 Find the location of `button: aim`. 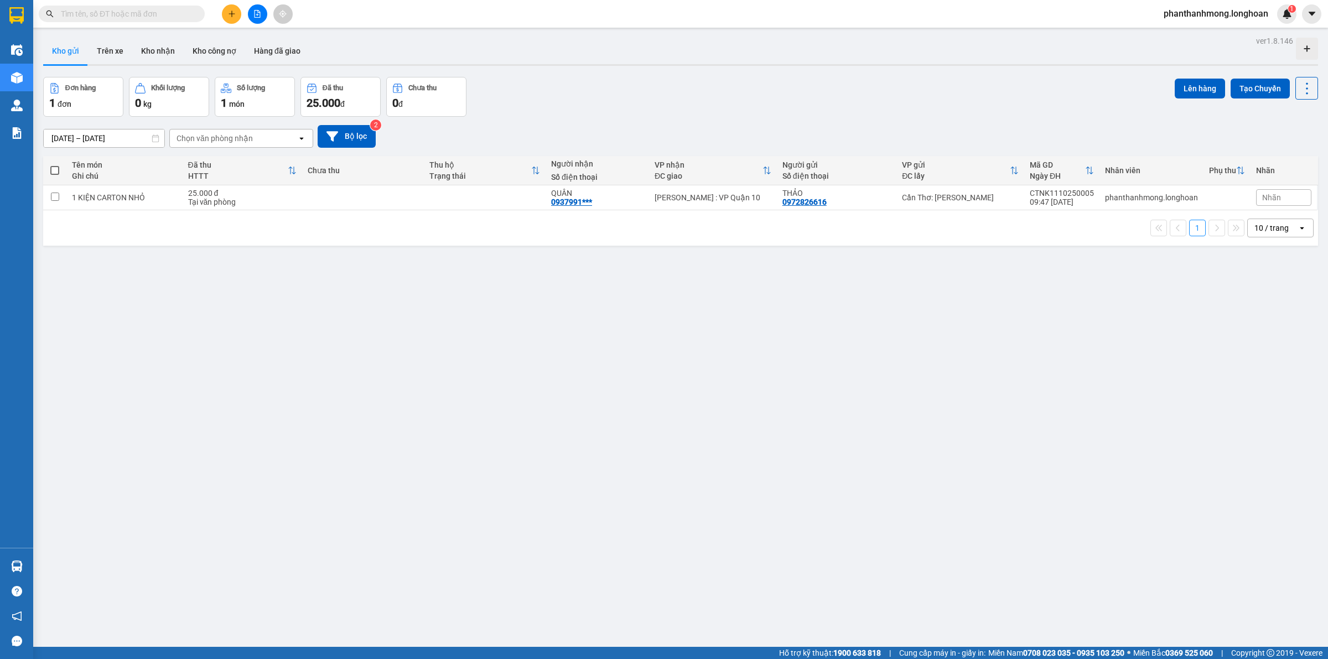

button: aim is located at coordinates (283, 14).